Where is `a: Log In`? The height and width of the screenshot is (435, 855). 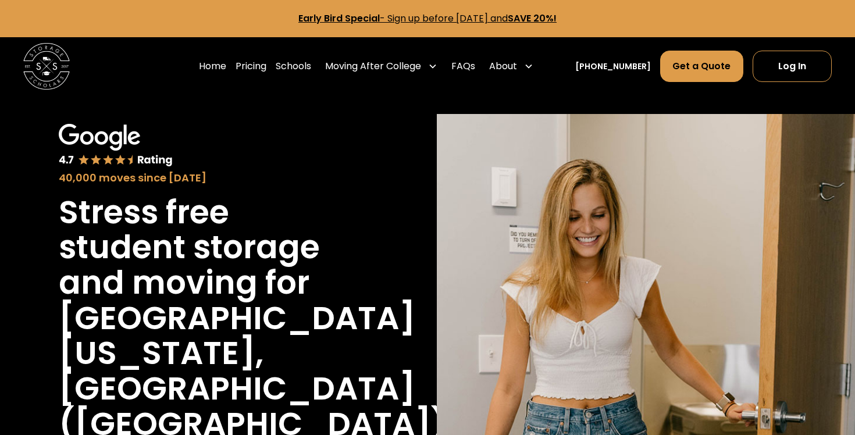 a: Log In is located at coordinates (792, 66).